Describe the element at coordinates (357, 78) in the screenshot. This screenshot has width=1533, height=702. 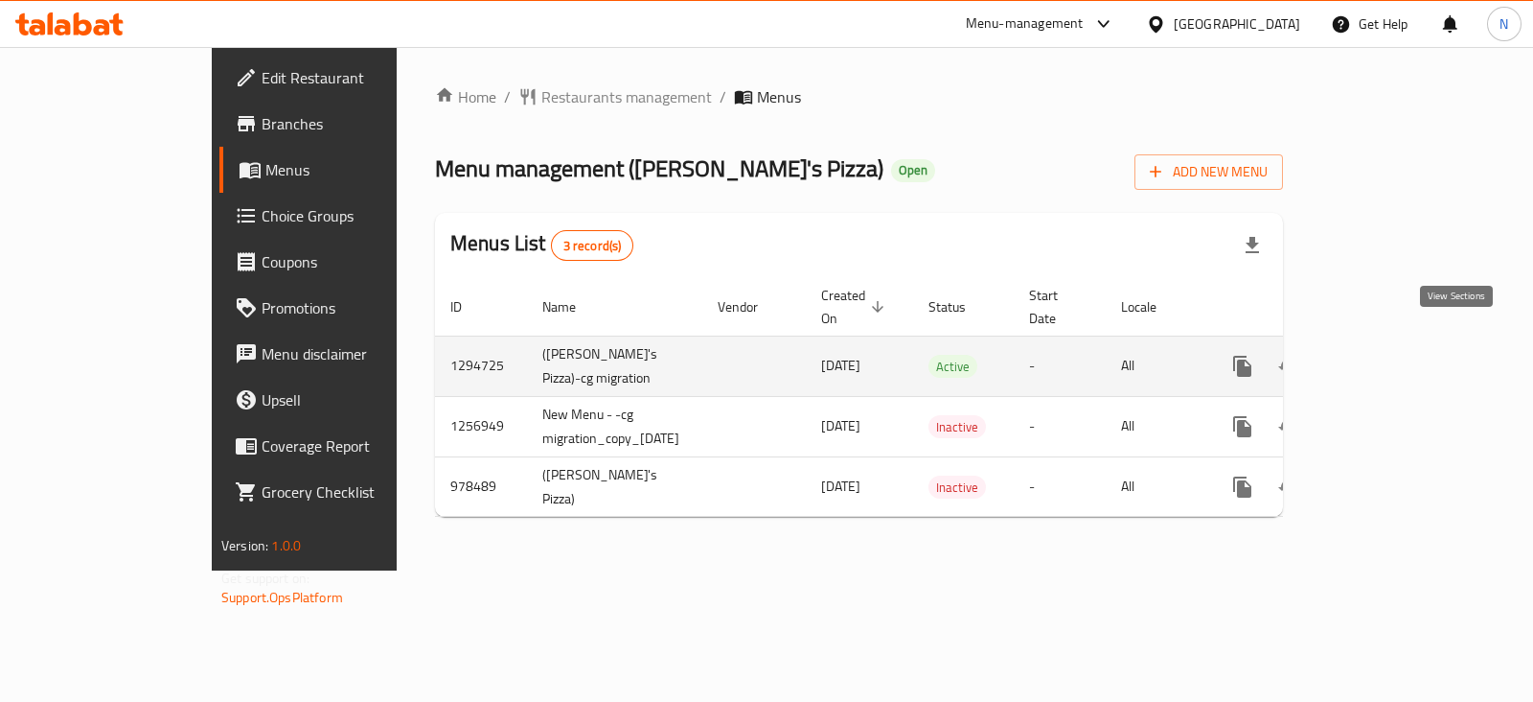
I see `span: Edit Restaurant` at that location.